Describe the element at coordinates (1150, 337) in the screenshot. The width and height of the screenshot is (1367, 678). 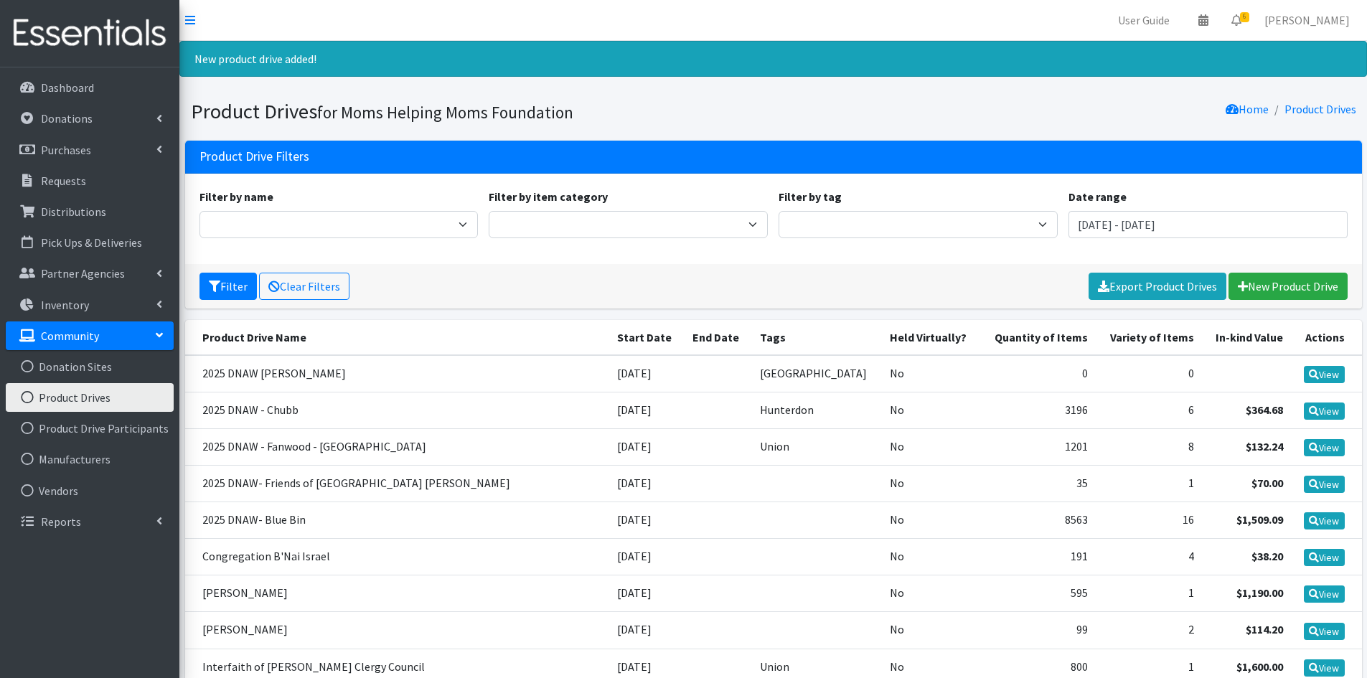
I see `th: Variety of Items` at that location.